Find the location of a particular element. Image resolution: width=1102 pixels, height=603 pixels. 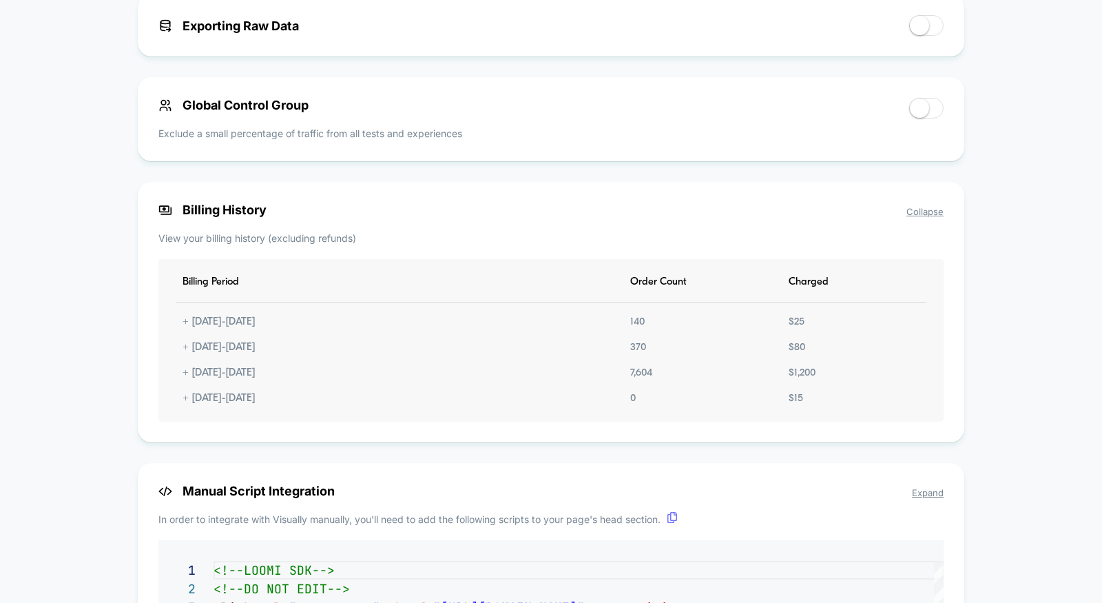

p: View your billing history (excluding refunds) is located at coordinates (551, 238).